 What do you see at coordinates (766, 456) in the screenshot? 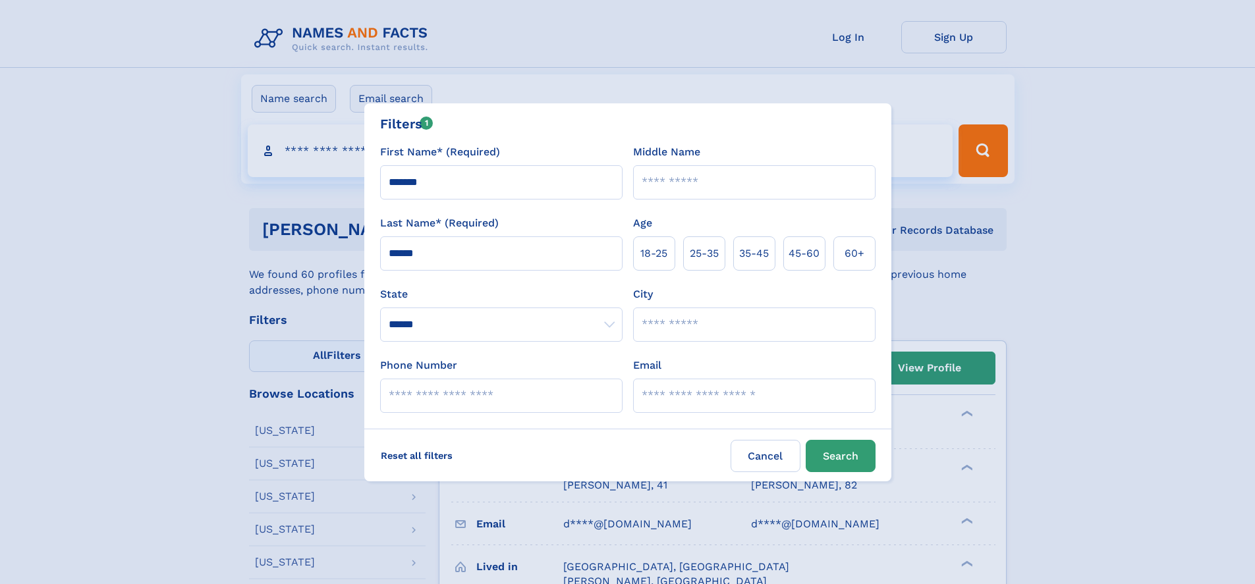
I see `label: Cancel` at bounding box center [766, 456].